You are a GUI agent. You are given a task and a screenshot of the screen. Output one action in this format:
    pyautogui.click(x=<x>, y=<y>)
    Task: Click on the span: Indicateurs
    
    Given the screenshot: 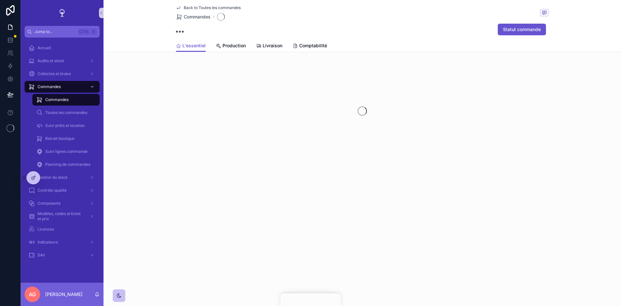 What is the action you would take?
    pyautogui.click(x=48, y=242)
    